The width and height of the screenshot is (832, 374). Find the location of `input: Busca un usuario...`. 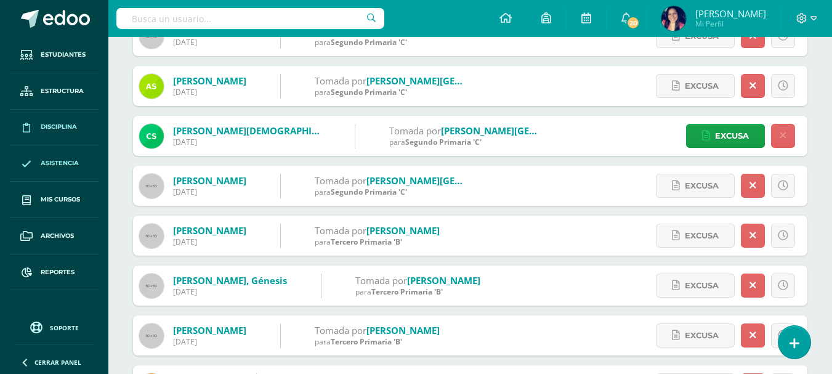

input: Busca un usuario... is located at coordinates (250, 18).